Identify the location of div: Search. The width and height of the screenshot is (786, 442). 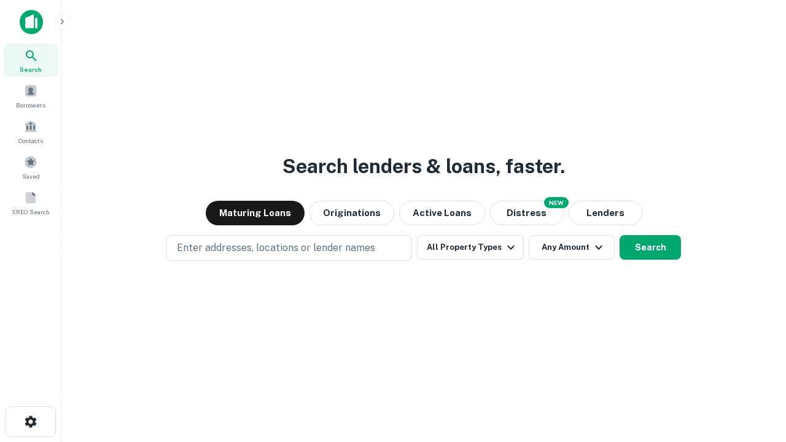
(31, 60).